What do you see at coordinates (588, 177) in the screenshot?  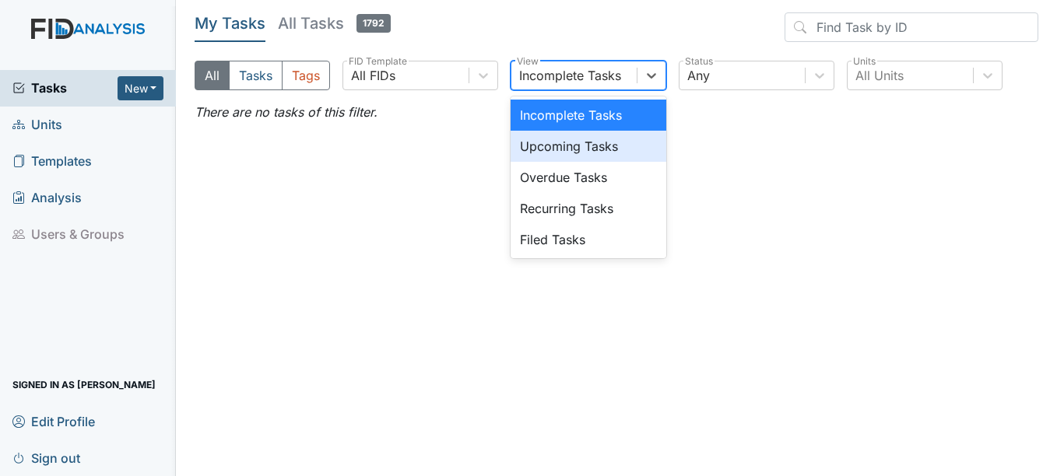 I see `div: Overdue Tasks` at bounding box center [588, 177].